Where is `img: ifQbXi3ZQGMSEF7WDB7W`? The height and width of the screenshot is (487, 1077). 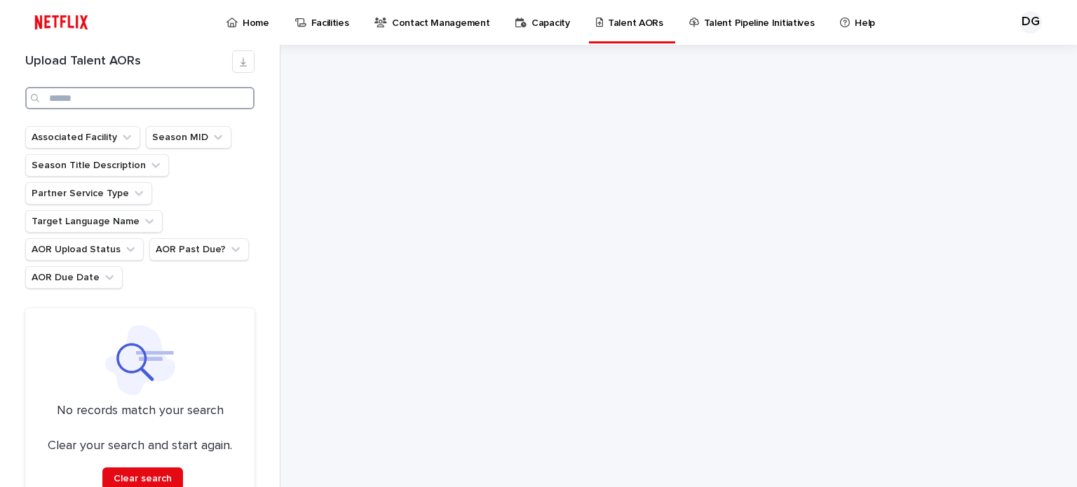
img: ifQbXi3ZQGMSEF7WDB7W is located at coordinates (61, 22).